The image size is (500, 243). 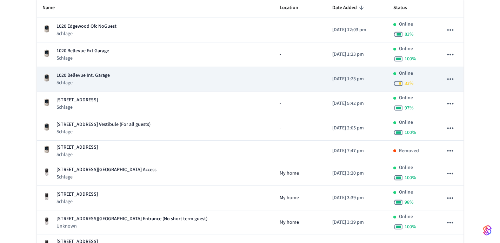 What do you see at coordinates (53, 8) in the screenshot?
I see `span: Name` at bounding box center [53, 8].